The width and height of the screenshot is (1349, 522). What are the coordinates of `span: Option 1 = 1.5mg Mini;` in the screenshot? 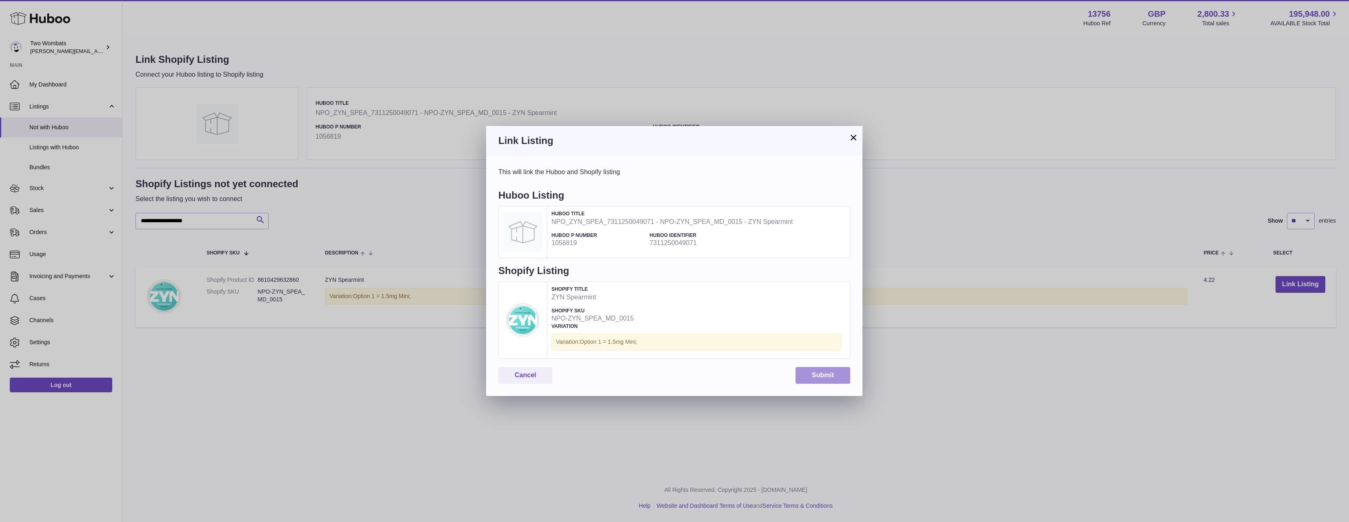 It's located at (608, 342).